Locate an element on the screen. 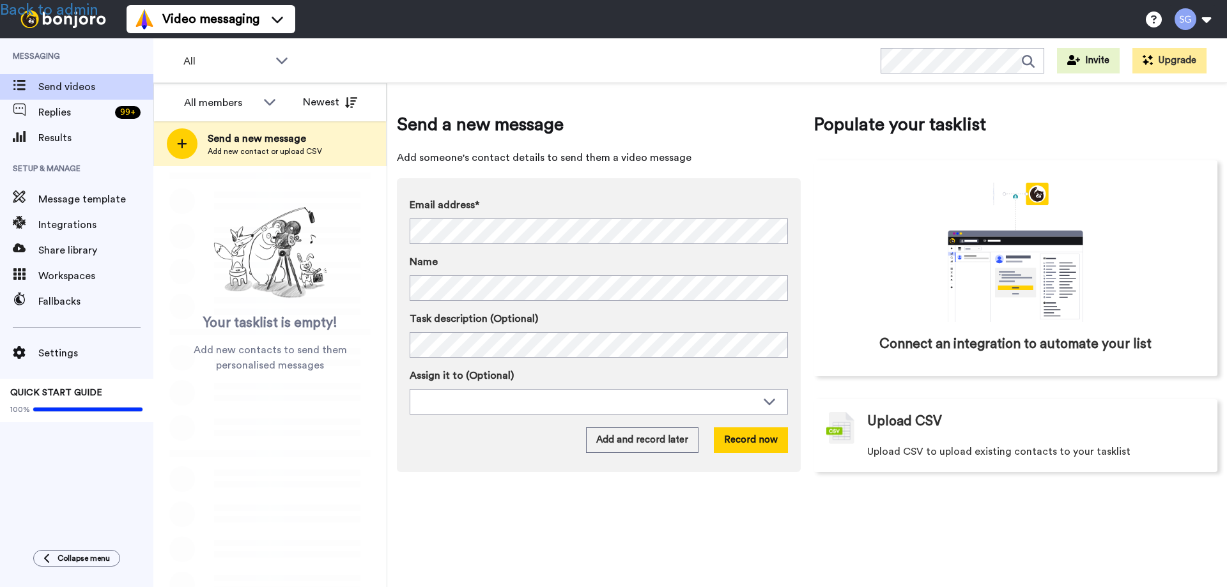  span: Populate your tasklist is located at coordinates (1015, 125).